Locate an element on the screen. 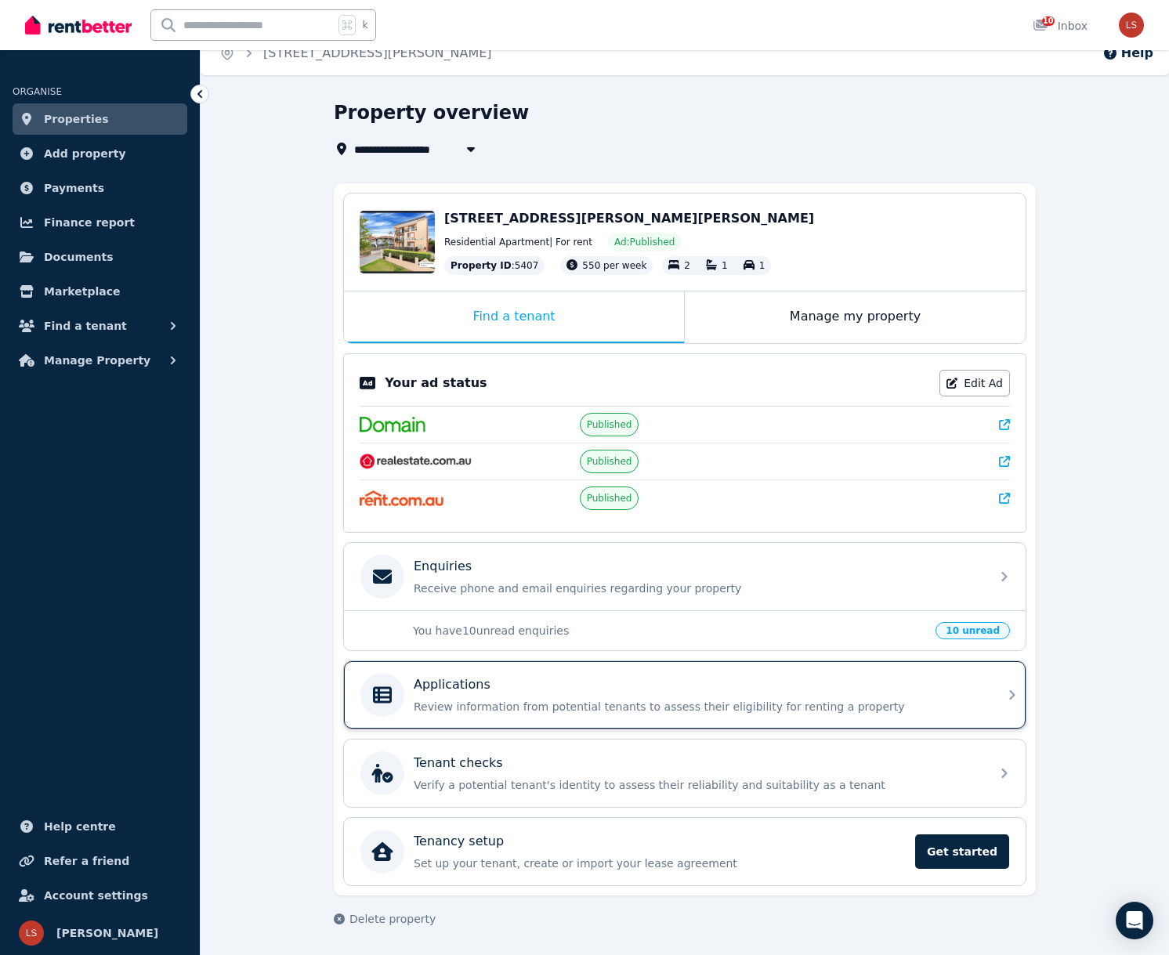 The height and width of the screenshot is (955, 1169). span: Get started is located at coordinates (962, 851).